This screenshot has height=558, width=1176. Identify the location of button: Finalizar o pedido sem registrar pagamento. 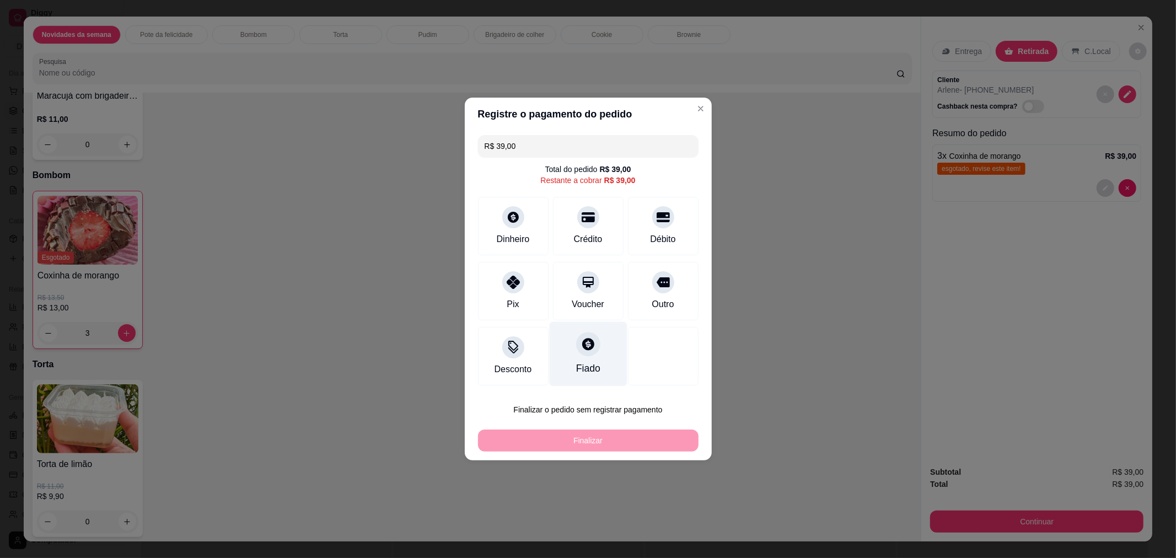
(588, 410).